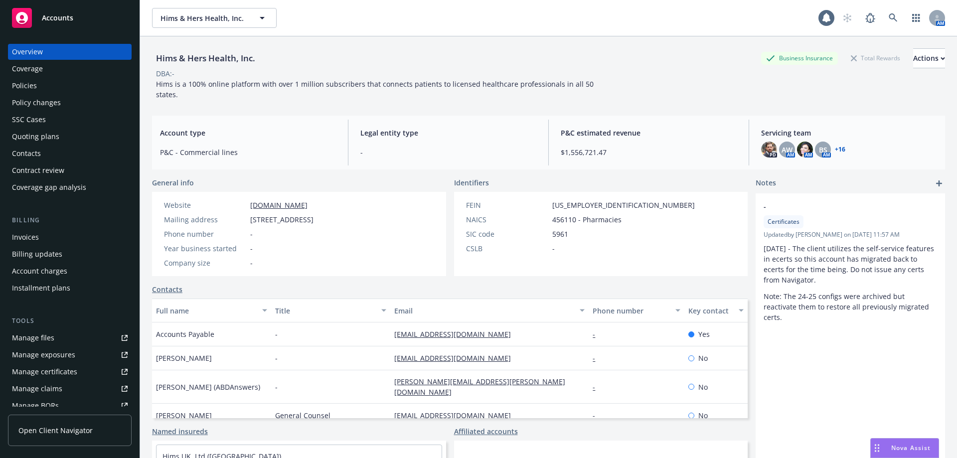 The height and width of the screenshot is (458, 957). I want to click on div: Account charges, so click(39, 271).